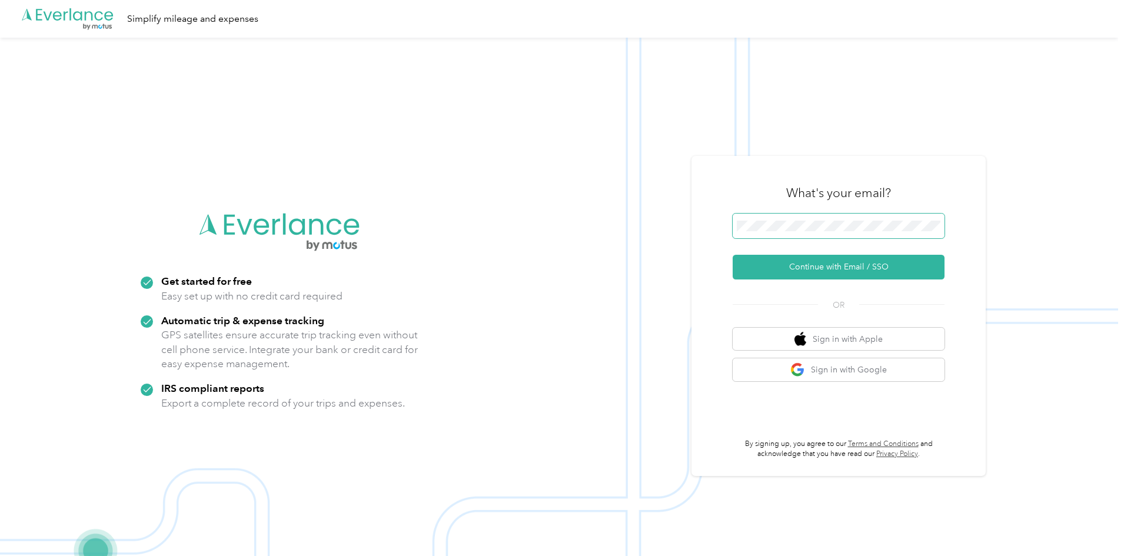 This screenshot has width=1124, height=556. I want to click on button: apple logoSign in with Apple, so click(839, 339).